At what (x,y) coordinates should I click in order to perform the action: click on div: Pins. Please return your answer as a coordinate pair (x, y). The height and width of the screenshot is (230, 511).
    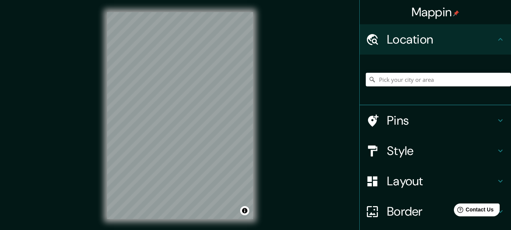
    Looking at the image, I should click on (435, 120).